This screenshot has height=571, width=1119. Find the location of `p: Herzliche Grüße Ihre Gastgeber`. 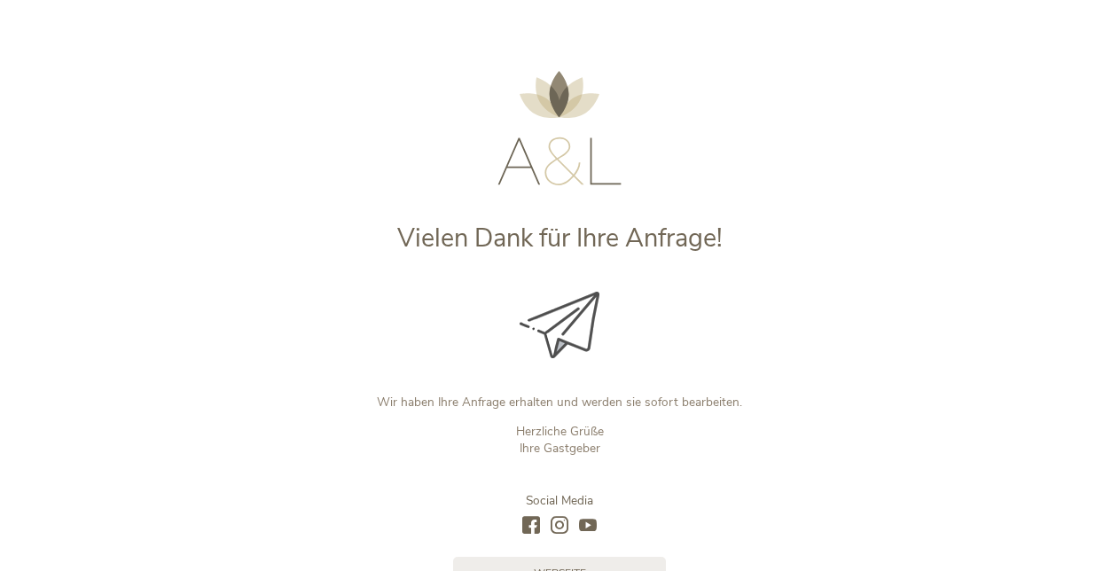

p: Herzliche Grüße Ihre Gastgeber is located at coordinates (559, 440).